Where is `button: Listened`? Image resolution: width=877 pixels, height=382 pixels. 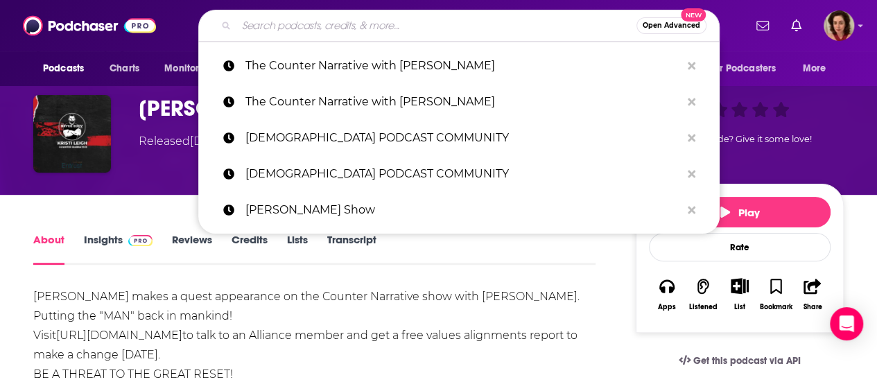 button: Listened is located at coordinates (703, 294).